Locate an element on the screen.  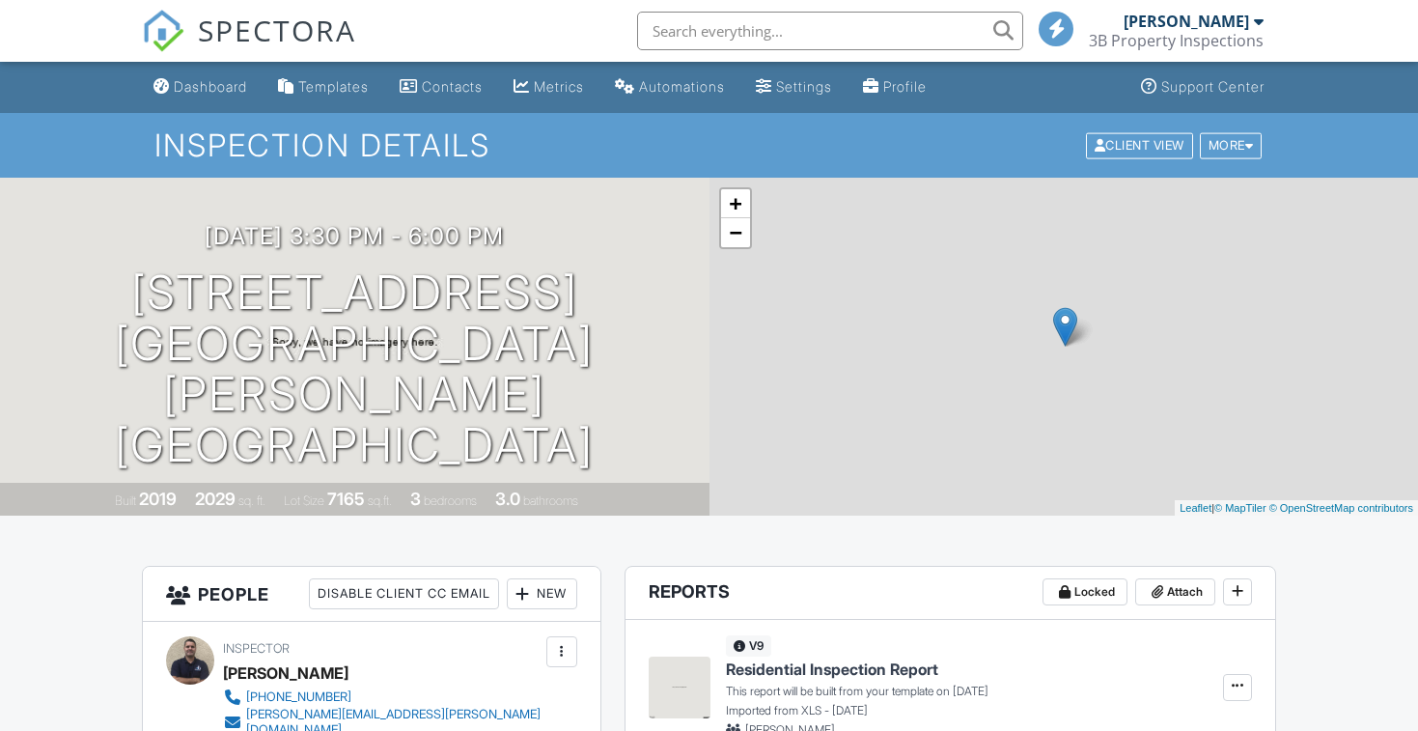
a: Company Profile is located at coordinates (895, 87).